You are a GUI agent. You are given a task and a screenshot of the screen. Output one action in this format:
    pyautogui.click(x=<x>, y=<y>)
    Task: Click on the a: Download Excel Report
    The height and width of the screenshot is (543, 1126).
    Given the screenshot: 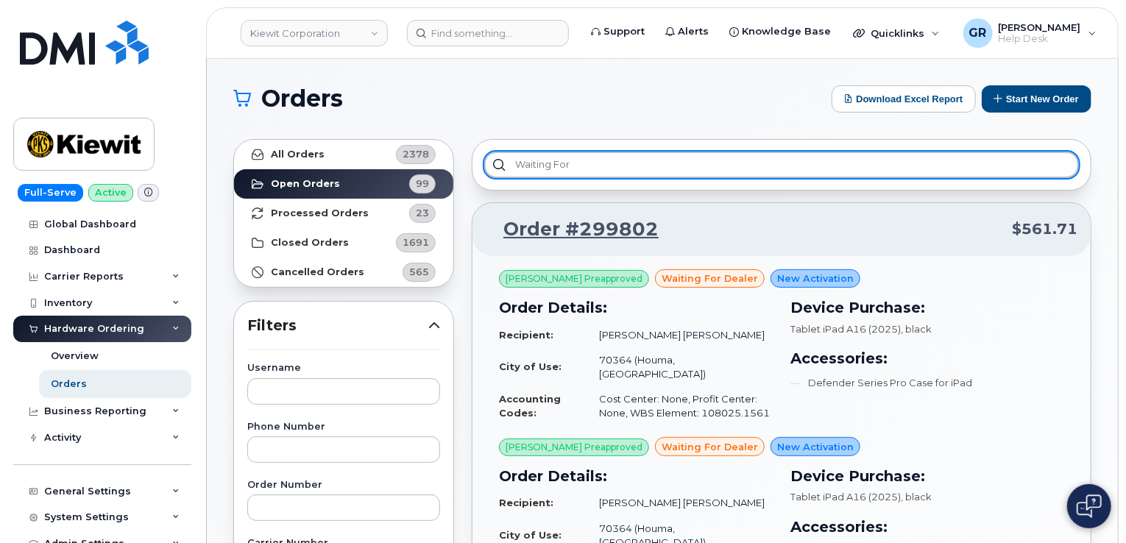 What is the action you would take?
    pyautogui.click(x=904, y=99)
    